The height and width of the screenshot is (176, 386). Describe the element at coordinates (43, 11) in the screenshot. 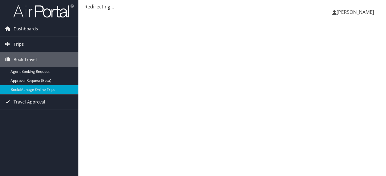

I see `img: airportal-logo.png` at that location.